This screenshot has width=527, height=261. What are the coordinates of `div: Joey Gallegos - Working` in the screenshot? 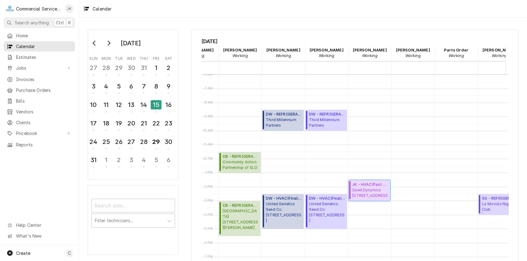 It's located at (327, 53).